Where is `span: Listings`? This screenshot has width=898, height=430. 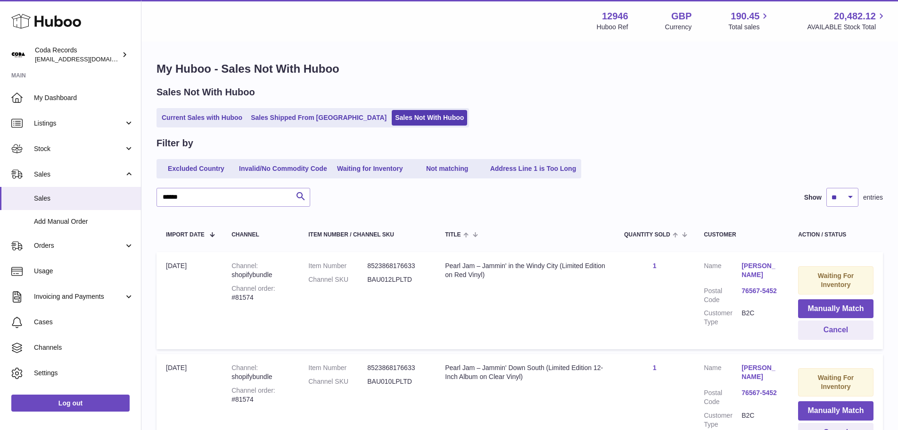
span: Listings is located at coordinates (79, 123).